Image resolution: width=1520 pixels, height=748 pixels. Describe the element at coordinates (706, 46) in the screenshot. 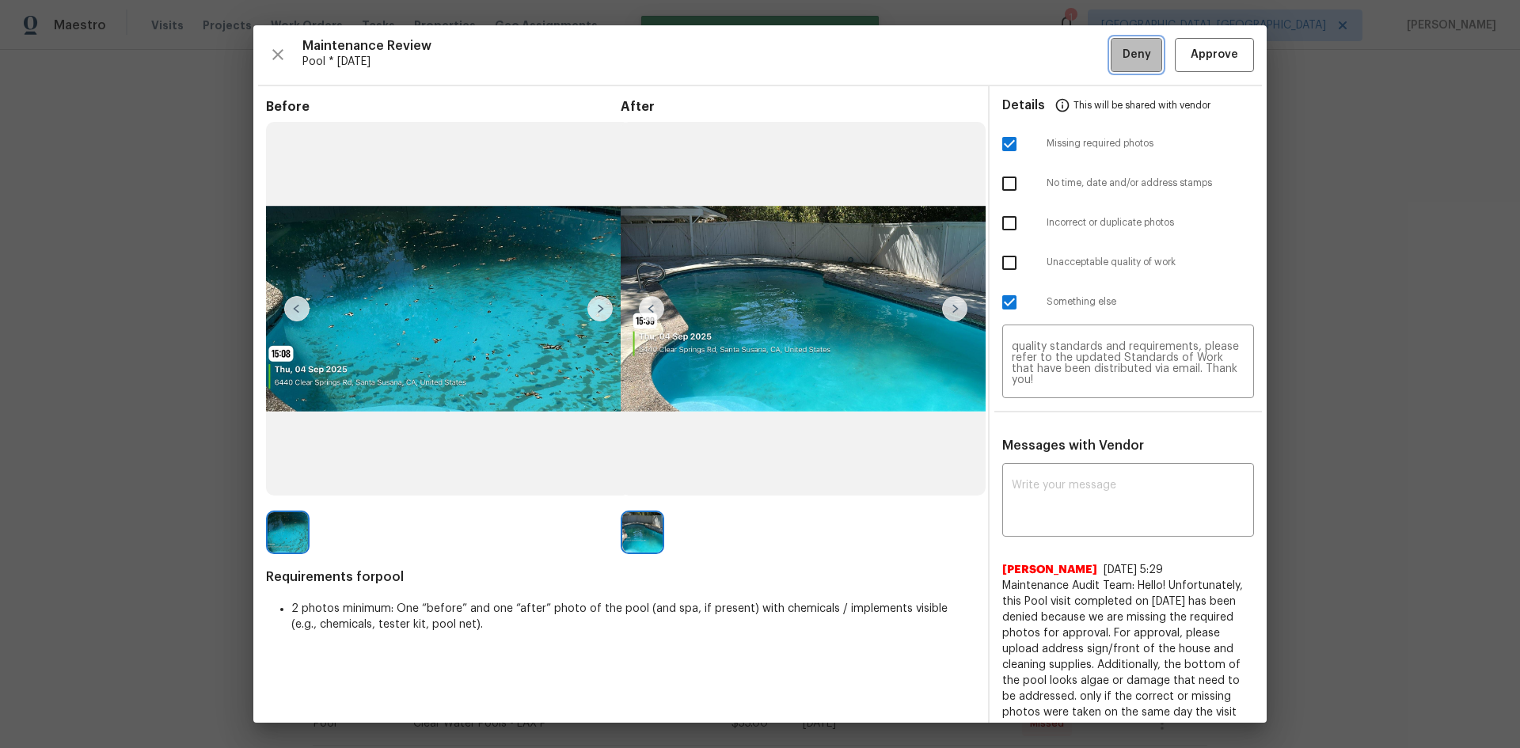

I see `span: Maintenance Review` at that location.